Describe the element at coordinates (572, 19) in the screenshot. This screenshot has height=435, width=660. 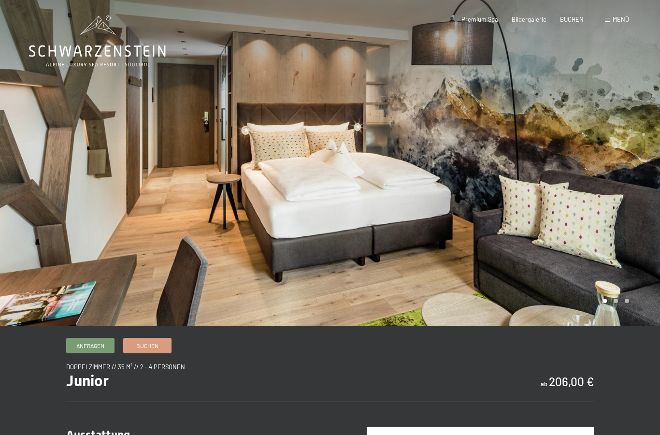
I see `span: BUCHEN` at that location.